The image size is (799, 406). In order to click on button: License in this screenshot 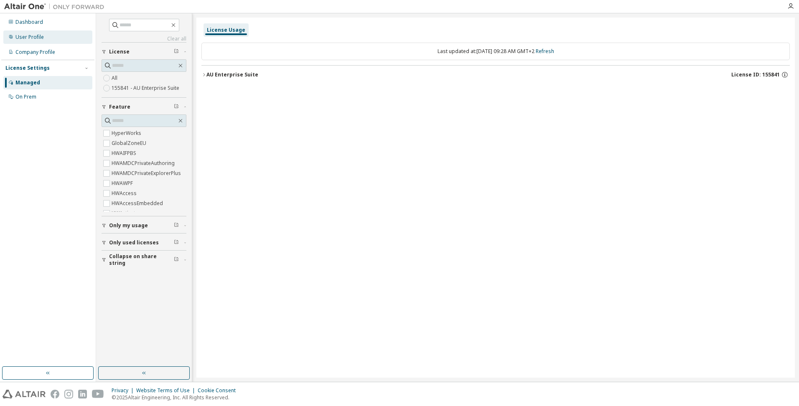, I will do `click(144, 52)`.